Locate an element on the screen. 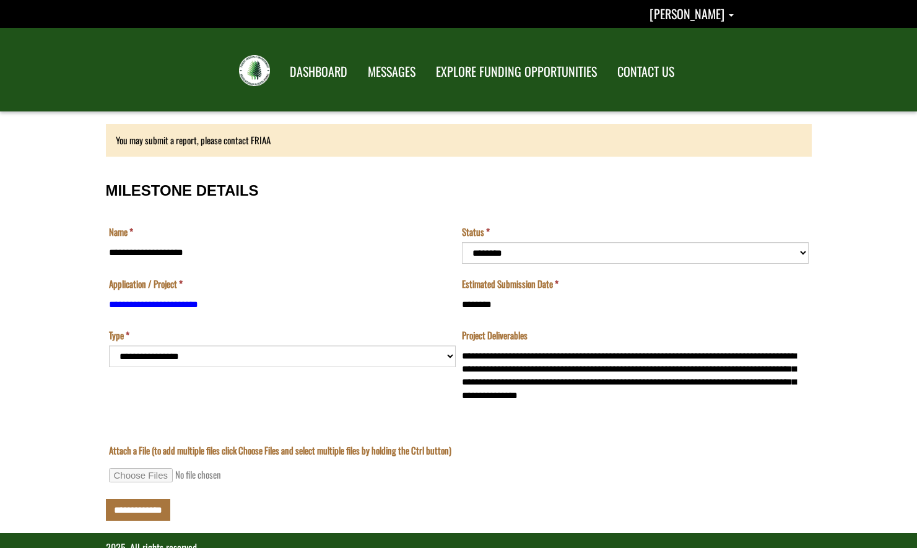  a: MESSAGES is located at coordinates (391, 72).